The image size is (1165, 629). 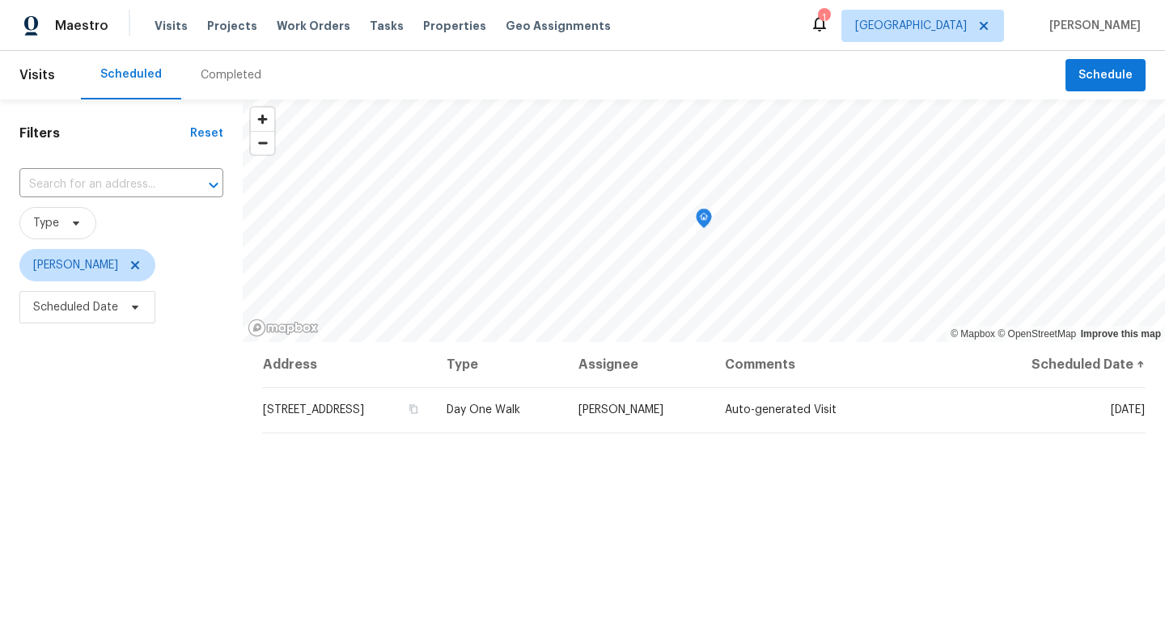 I want to click on button: Copy Address, so click(x=413, y=409).